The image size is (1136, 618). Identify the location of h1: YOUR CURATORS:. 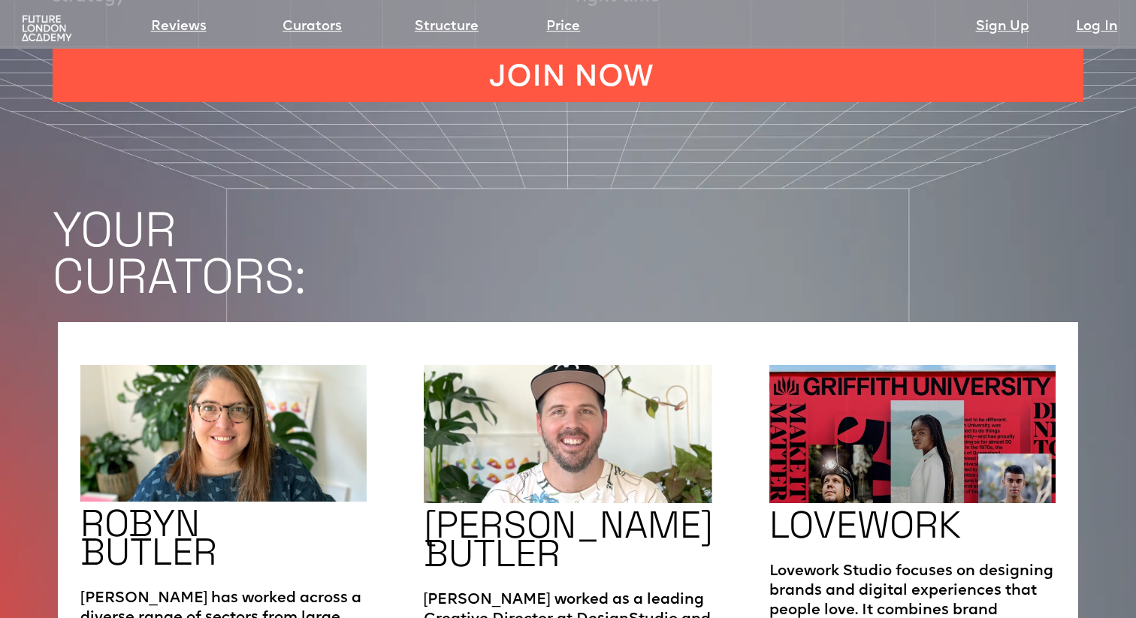
(594, 253).